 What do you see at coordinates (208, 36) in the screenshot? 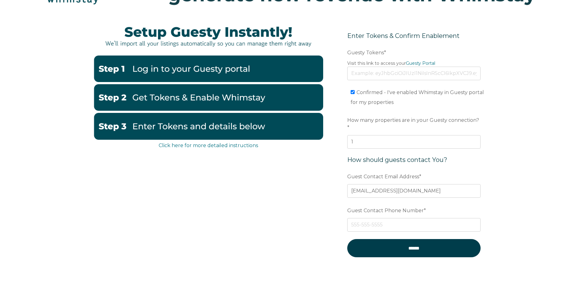
I see `img: instantlyguesty` at bounding box center [208, 36].